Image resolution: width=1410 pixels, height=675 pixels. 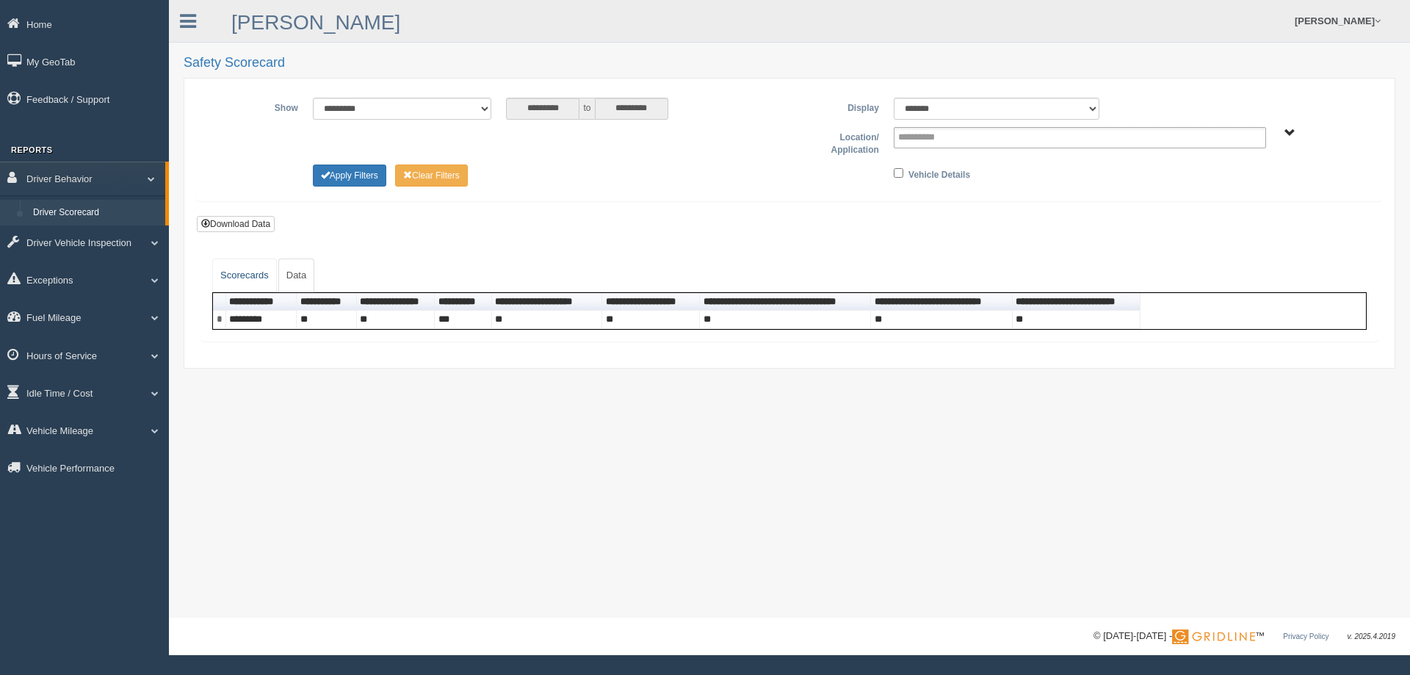 I want to click on img: Gridline, so click(x=1213, y=637).